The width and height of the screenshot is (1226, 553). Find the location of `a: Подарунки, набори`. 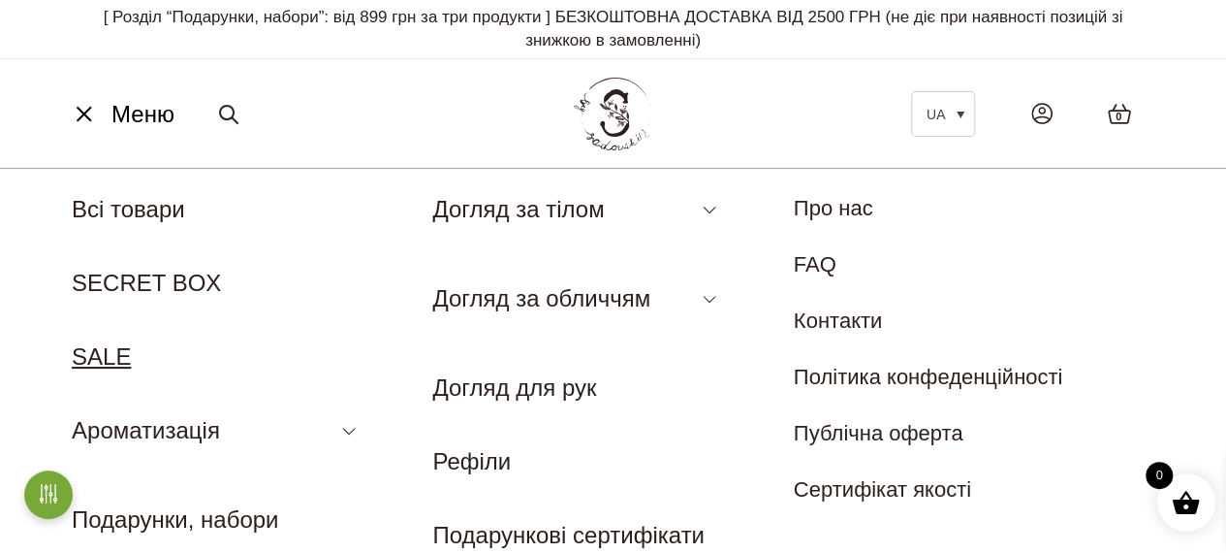

a: Подарунки, набори is located at coordinates (174, 519).